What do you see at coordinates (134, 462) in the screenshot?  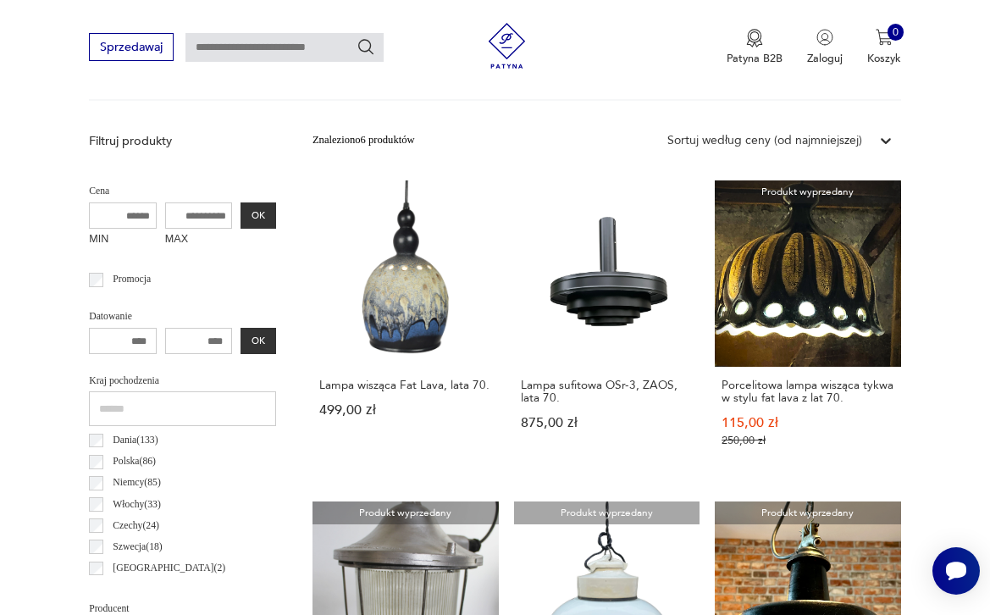 I see `p: Polska ( 86 )` at bounding box center [134, 462].